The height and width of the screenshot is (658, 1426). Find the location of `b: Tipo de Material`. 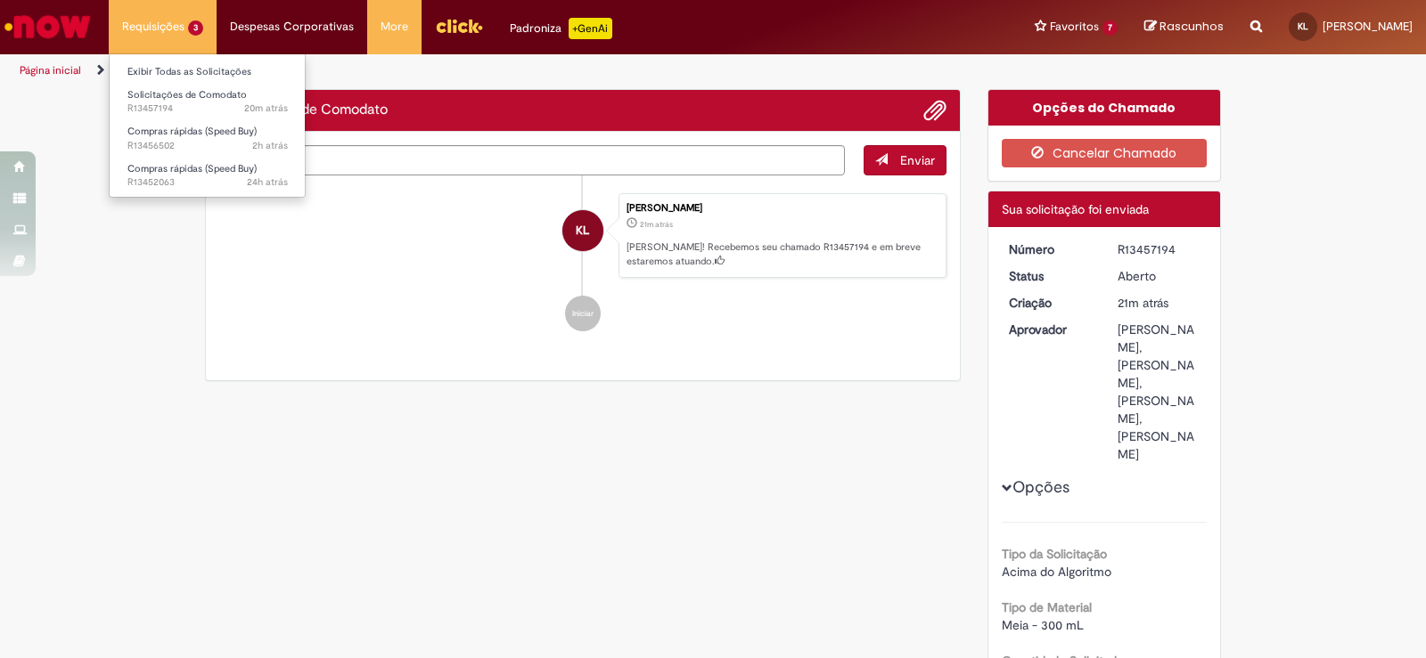

b: Tipo de Material is located at coordinates (1046, 608).